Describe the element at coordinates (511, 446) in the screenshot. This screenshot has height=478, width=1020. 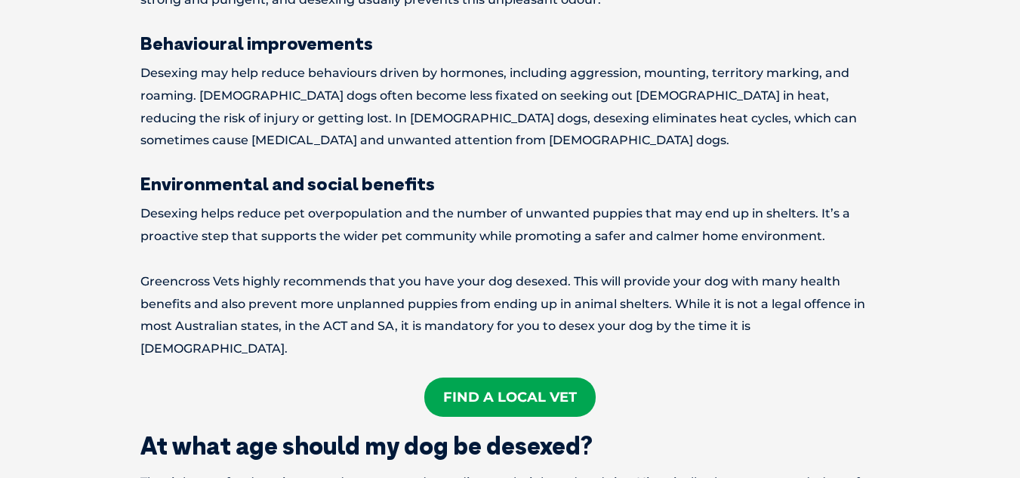
I see `h2: At what age should my dog be desexed?` at that location.